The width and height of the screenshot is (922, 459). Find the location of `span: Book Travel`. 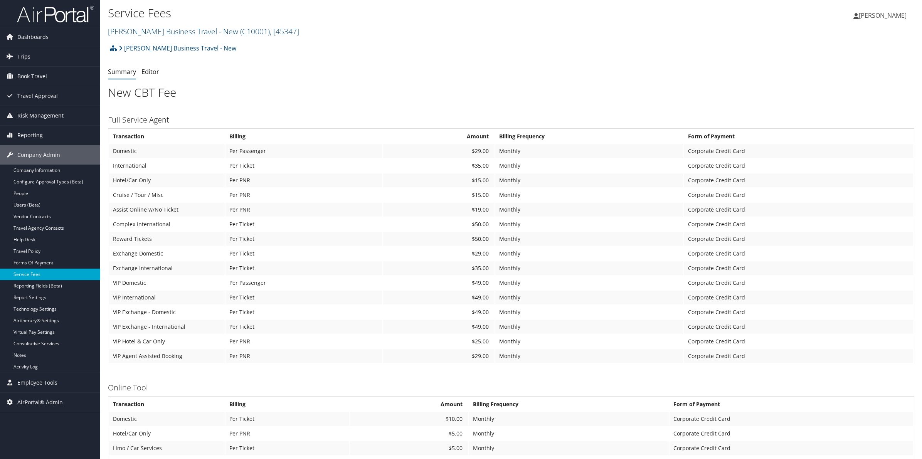

span: Book Travel is located at coordinates (32, 76).